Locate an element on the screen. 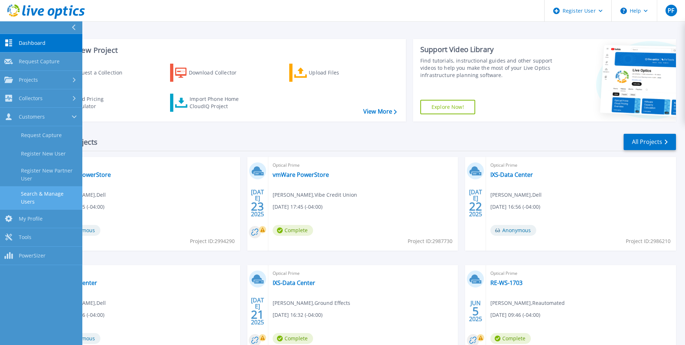 The height and width of the screenshot is (345, 685). span: Request Capture is located at coordinates (39, 61).